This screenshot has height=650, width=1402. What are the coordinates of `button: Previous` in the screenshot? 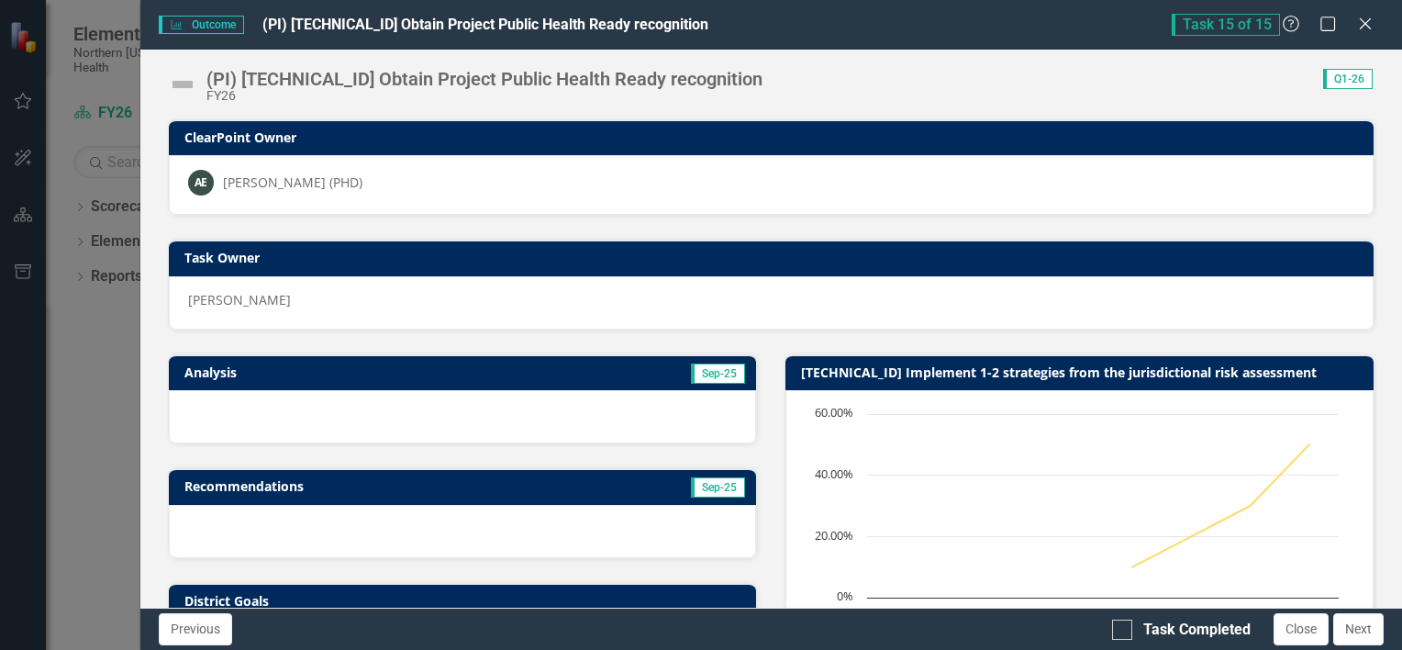 It's located at (195, 629).